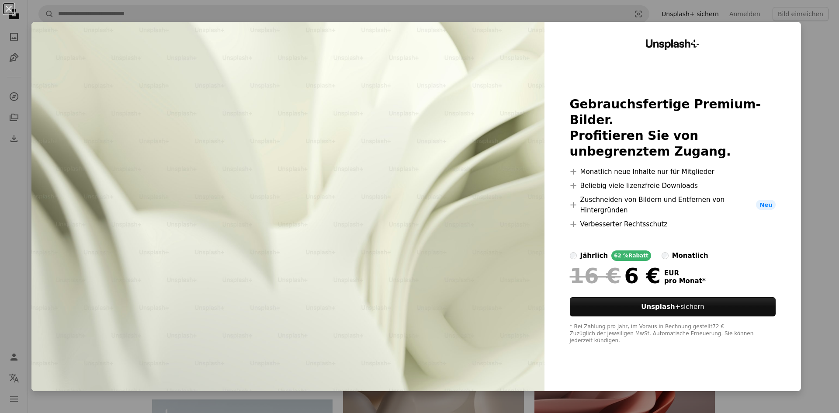 The width and height of the screenshot is (839, 413). Describe the element at coordinates (574, 256) in the screenshot. I see `input: jährlich62 %Rabatt` at that location.